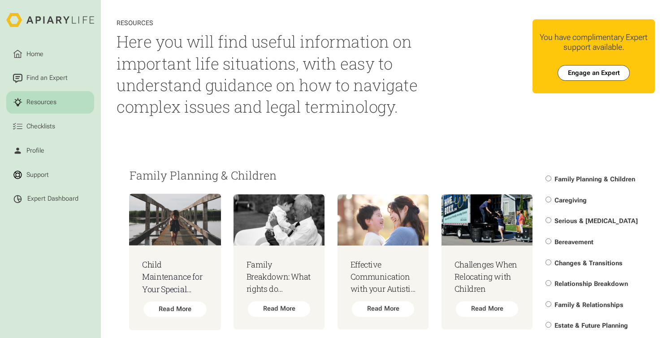 The width and height of the screenshot is (671, 338). I want to click on h2: Family Planning & Children, so click(331, 175).